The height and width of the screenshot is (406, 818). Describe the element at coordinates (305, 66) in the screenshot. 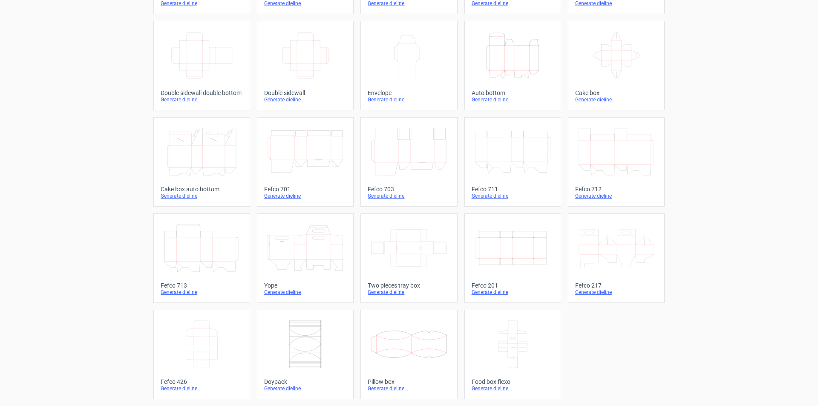

I see `a: Double sidewallGenerate dieline` at that location.